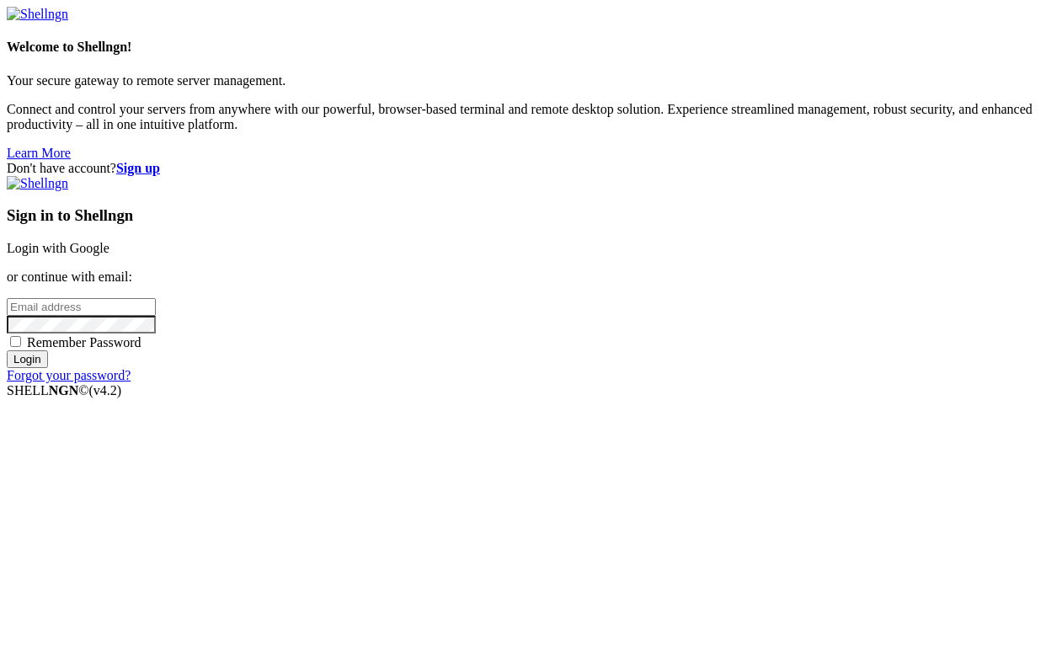 This screenshot has width=1062, height=651. I want to click on a: Forgot your password?, so click(68, 375).